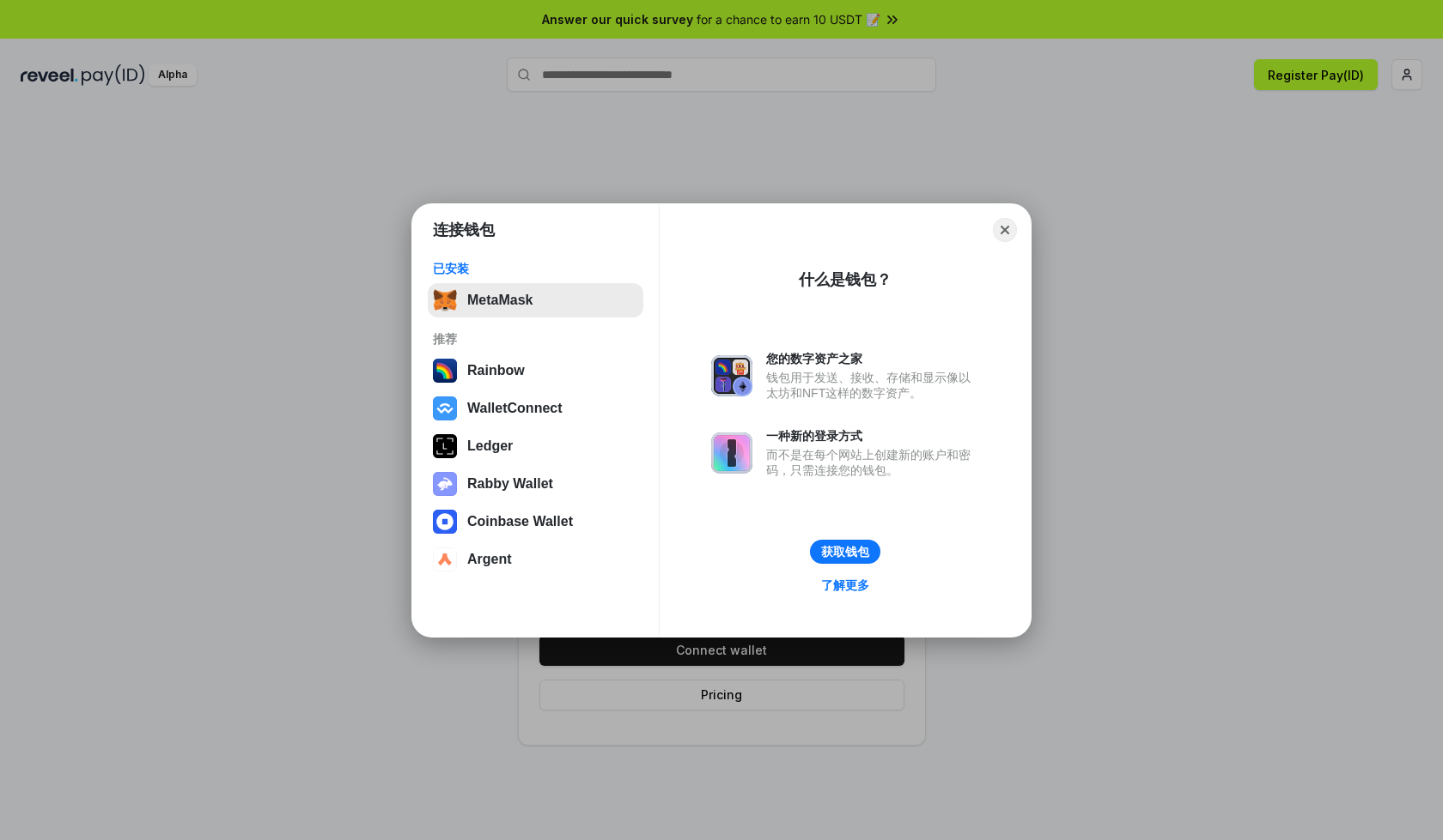 The height and width of the screenshot is (840, 1443). Describe the element at coordinates (535, 339) in the screenshot. I see `div: 推荐` at that location.